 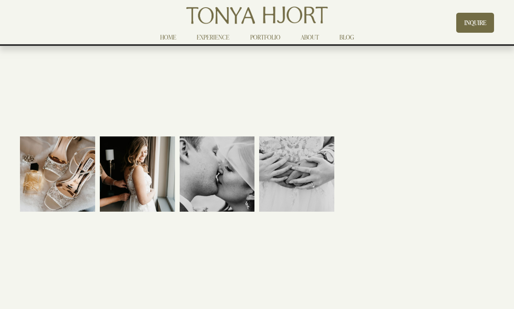 I want to click on a: BLOG, so click(x=347, y=37).